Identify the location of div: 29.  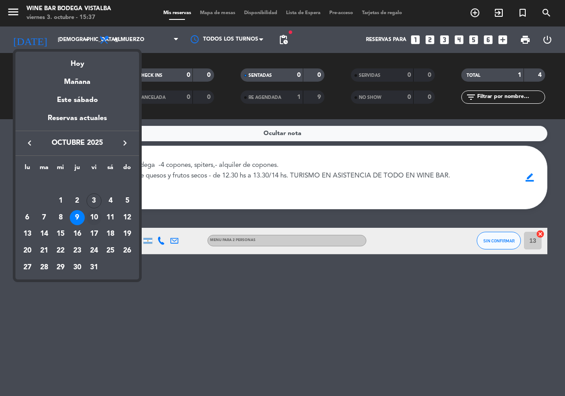
(61, 268).